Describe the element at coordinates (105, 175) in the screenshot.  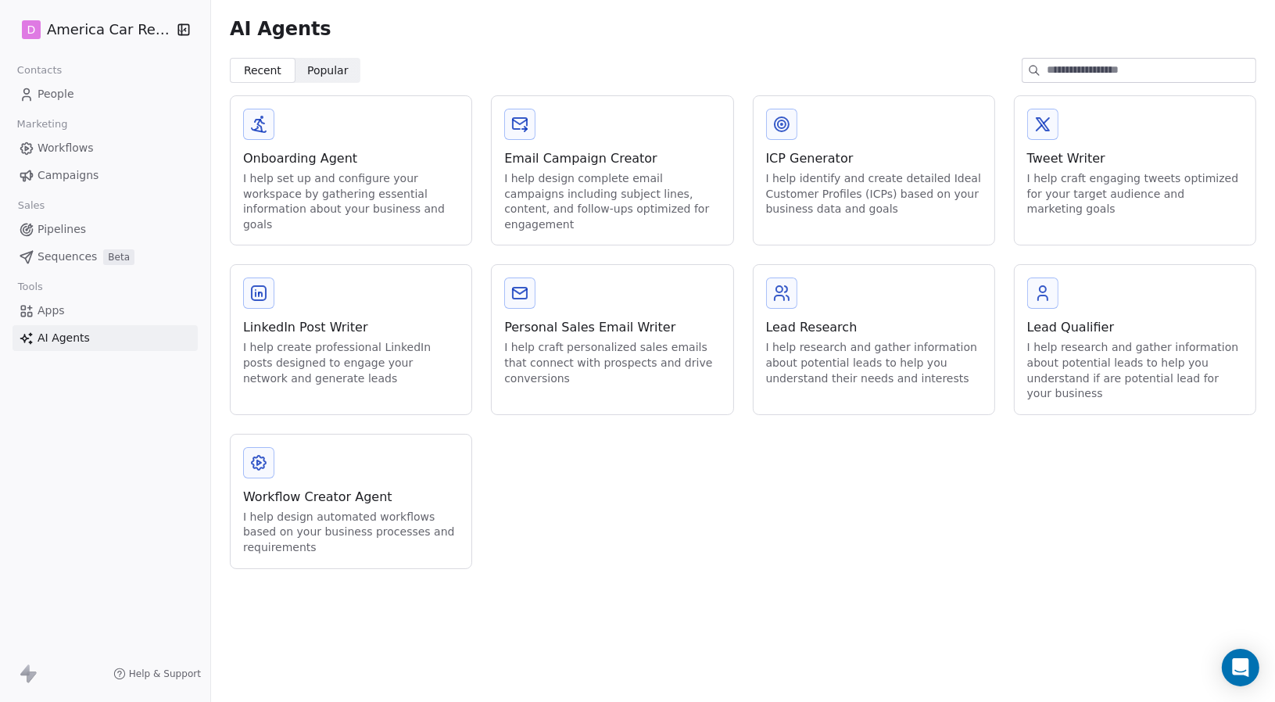
I see `a: Campaigns` at that location.